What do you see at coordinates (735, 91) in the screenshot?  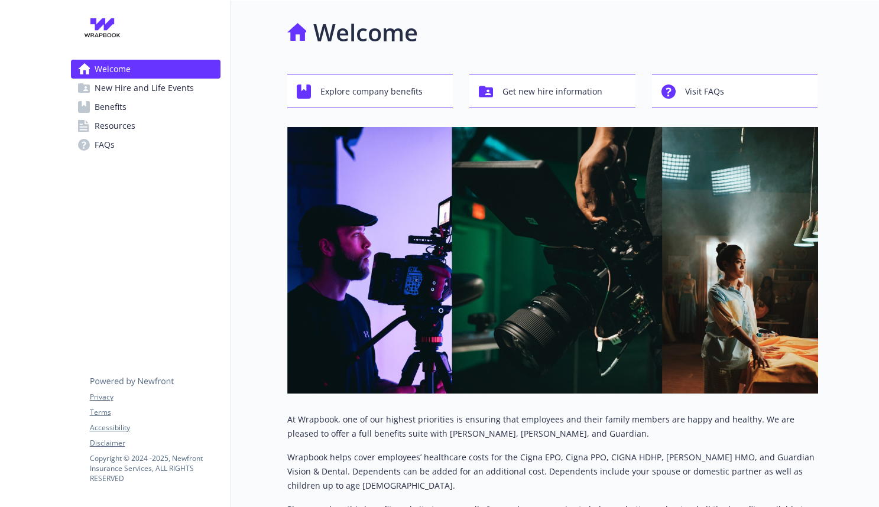 I see `button: Visit FAQs` at bounding box center [735, 91].